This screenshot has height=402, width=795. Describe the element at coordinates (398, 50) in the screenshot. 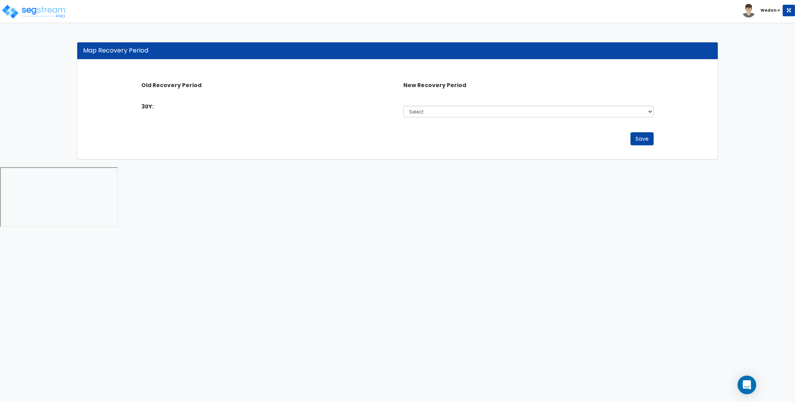

I see `div: Map Recovery Period` at that location.